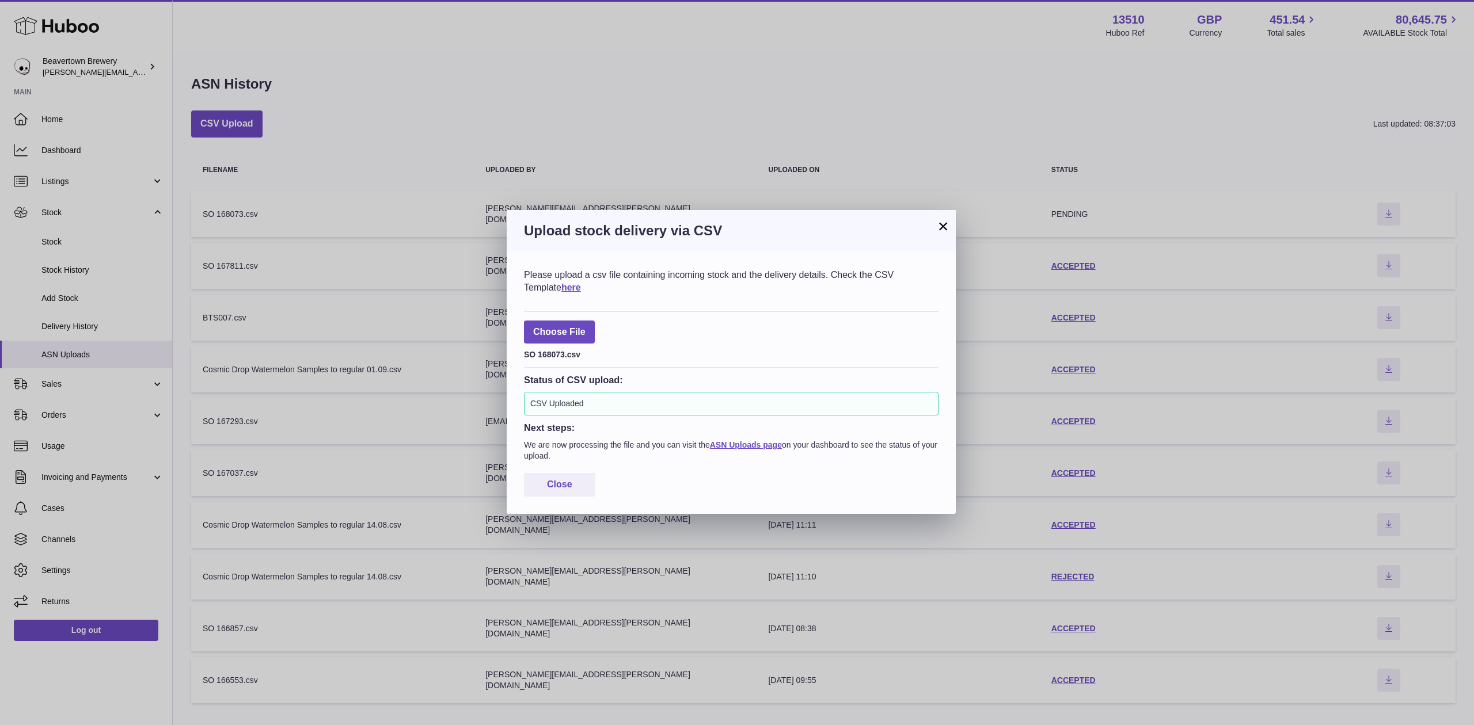  What do you see at coordinates (746, 445) in the screenshot?
I see `a: ASN Uploads page` at bounding box center [746, 445].